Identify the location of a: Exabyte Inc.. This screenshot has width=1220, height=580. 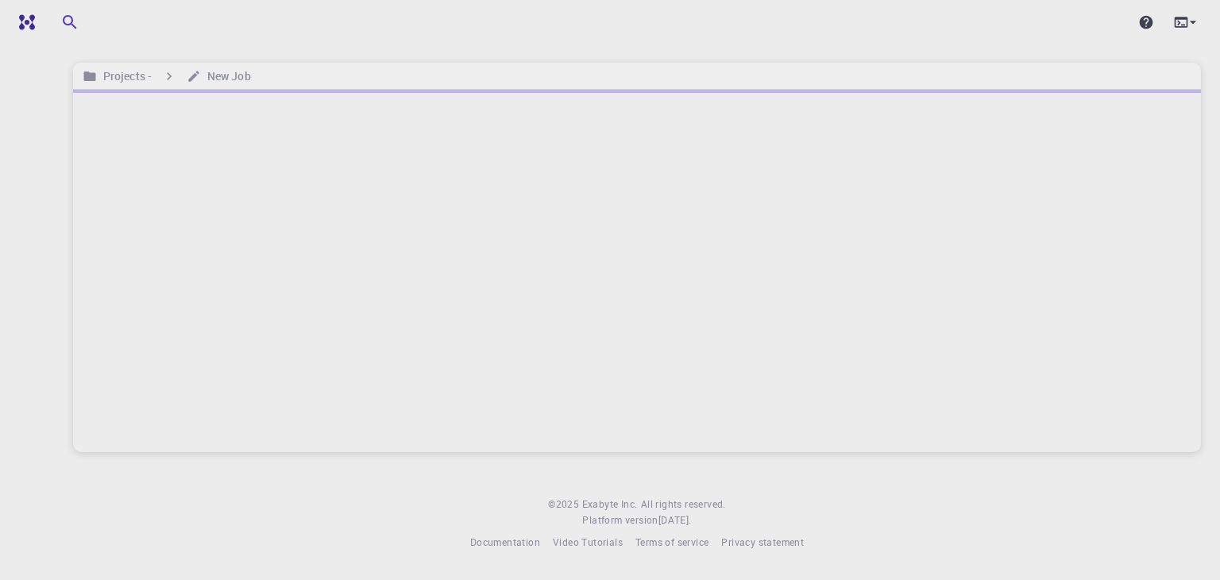
(610, 504).